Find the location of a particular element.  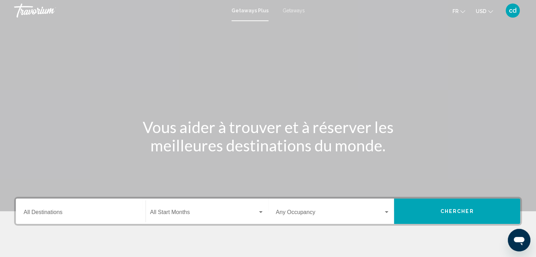

button: User Menu is located at coordinates (513, 11).